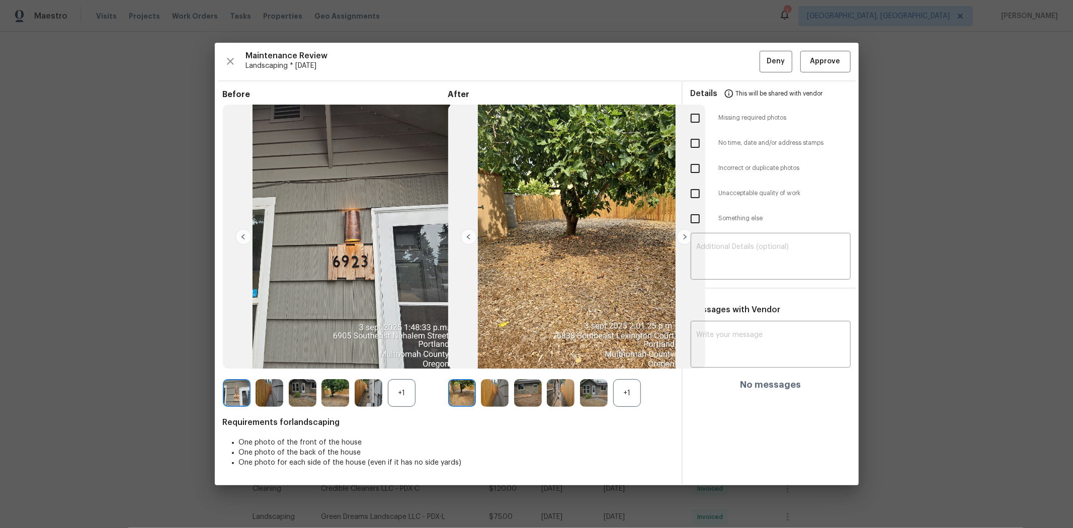  I want to click on button: Approve, so click(826, 61).